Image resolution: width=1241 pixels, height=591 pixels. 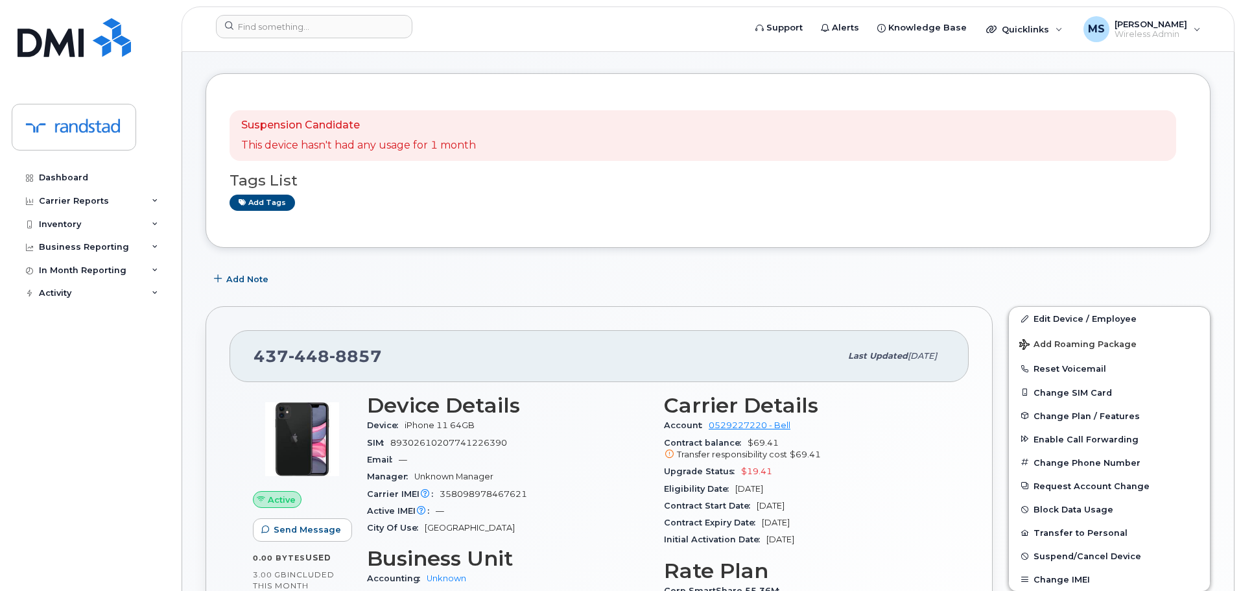 What do you see at coordinates (700, 488) in the screenshot?
I see `span: Eligibility Date` at bounding box center [700, 488].